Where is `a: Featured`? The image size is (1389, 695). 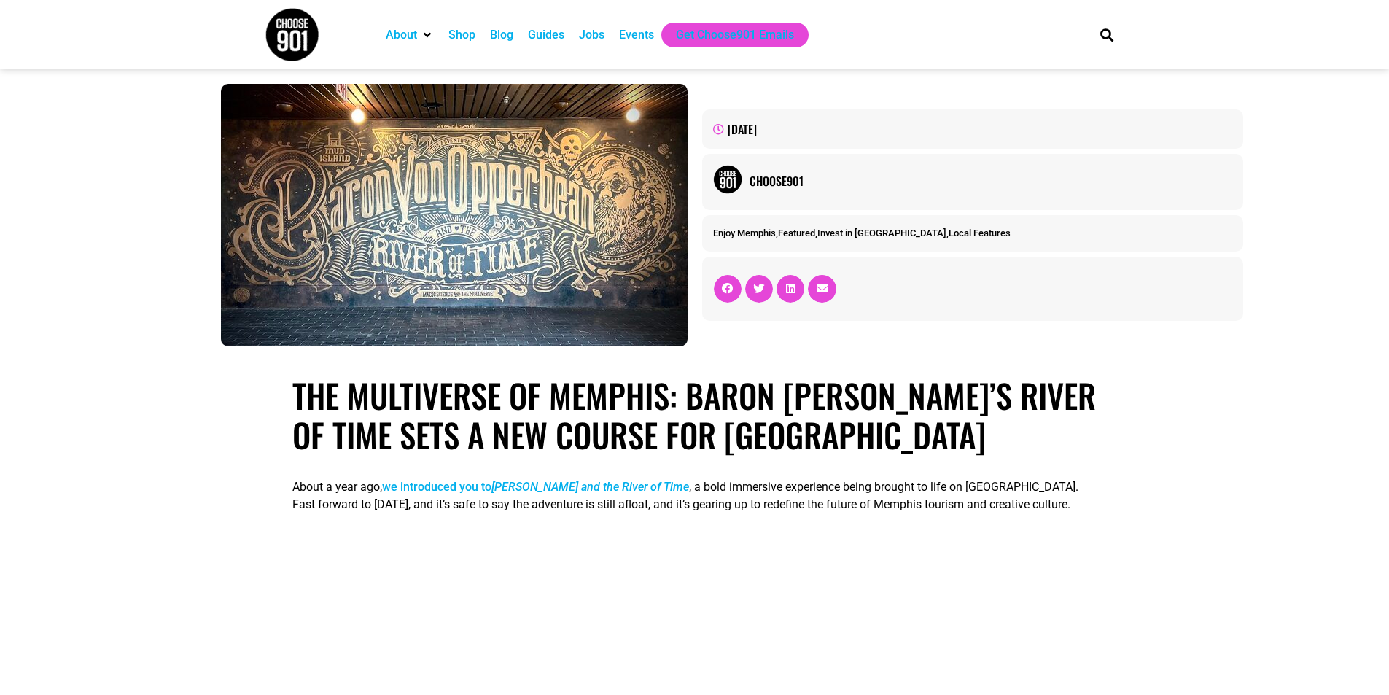 a: Featured is located at coordinates (796, 233).